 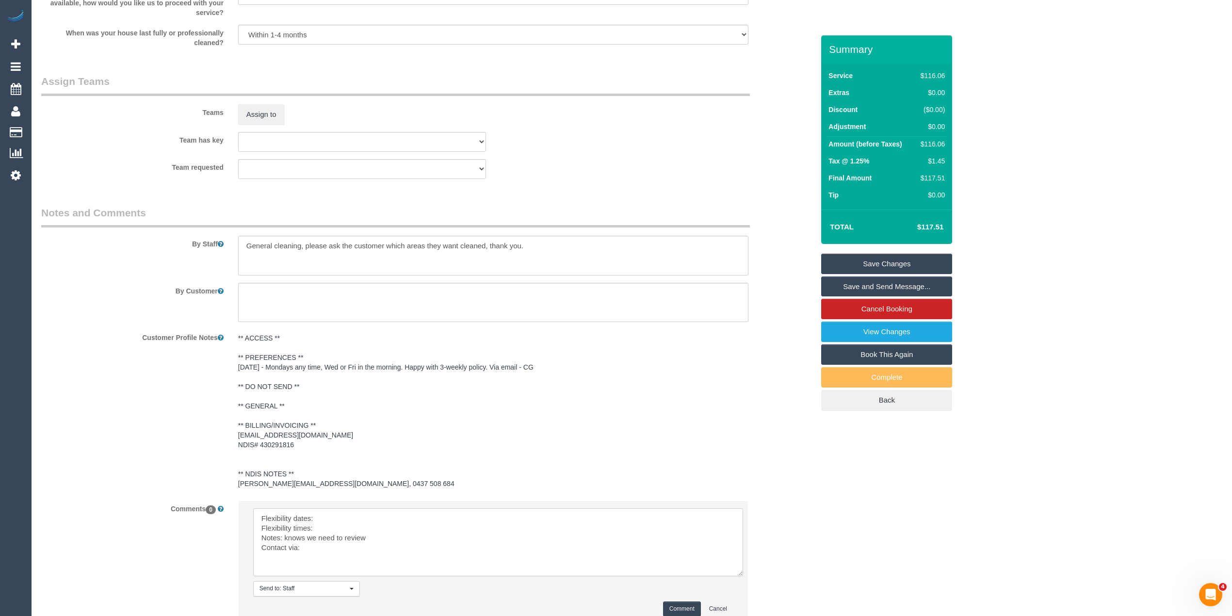 What do you see at coordinates (841, 76) in the screenshot?
I see `label: Service` at bounding box center [841, 76].